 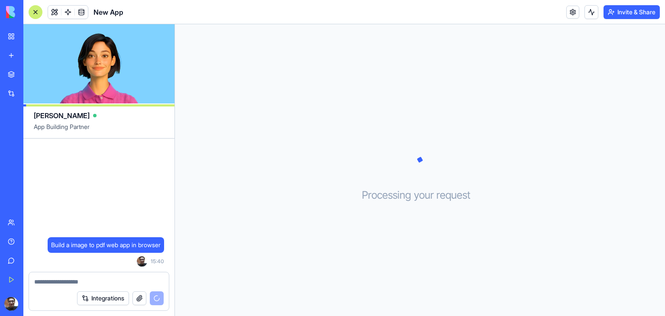 I want to click on button: Integrations, so click(x=103, y=298).